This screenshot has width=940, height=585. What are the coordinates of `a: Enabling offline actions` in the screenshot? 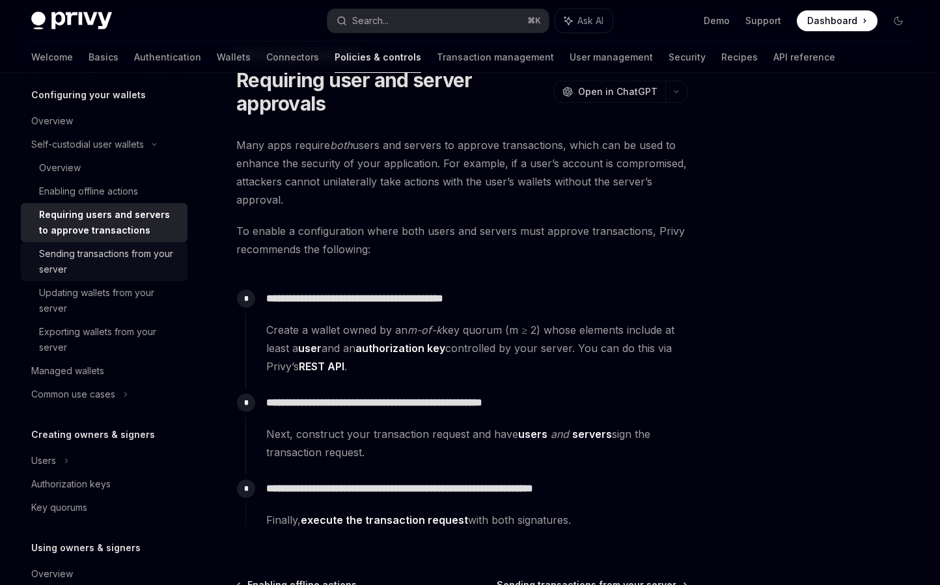 It's located at (104, 191).